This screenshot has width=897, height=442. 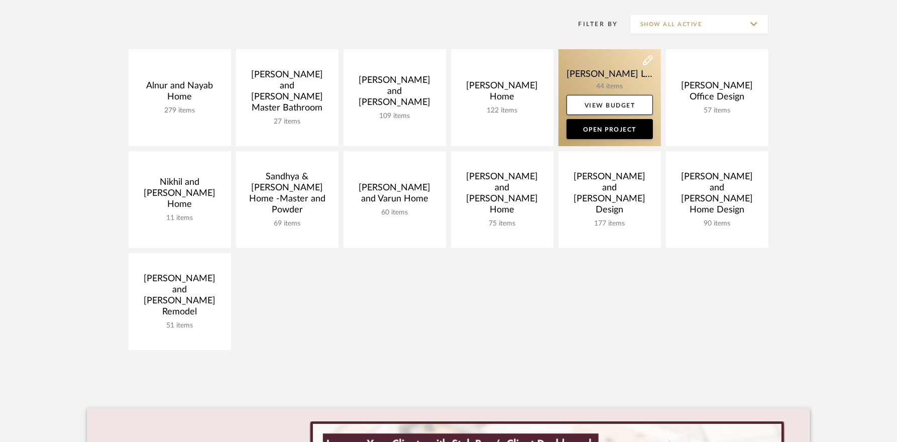 I want to click on div: 90 items, so click(x=717, y=224).